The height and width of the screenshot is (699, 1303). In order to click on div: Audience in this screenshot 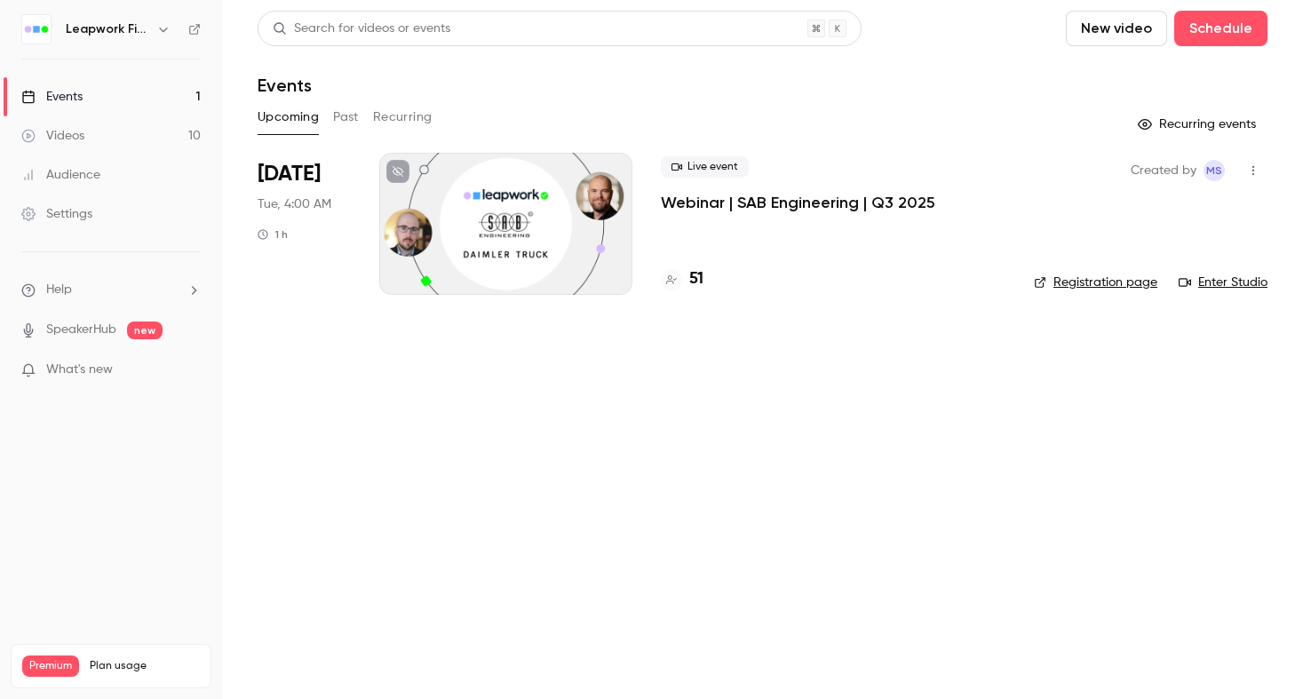, I will do `click(60, 175)`.